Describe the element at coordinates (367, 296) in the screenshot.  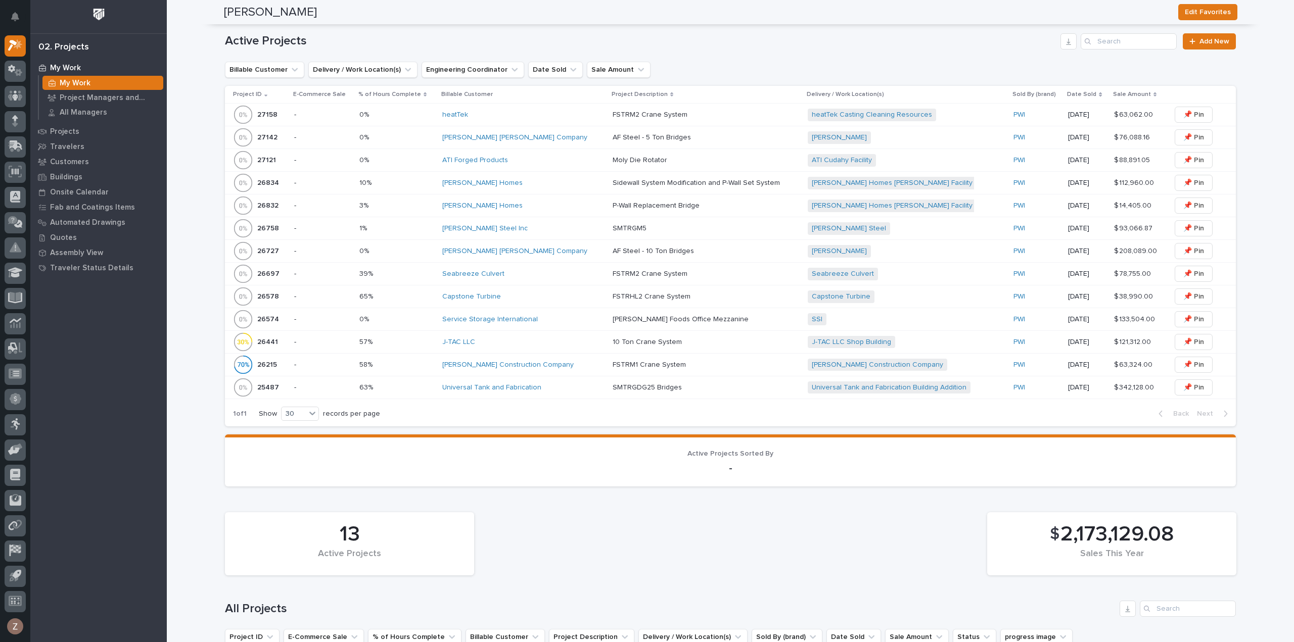
I see `p: 65%` at that location.